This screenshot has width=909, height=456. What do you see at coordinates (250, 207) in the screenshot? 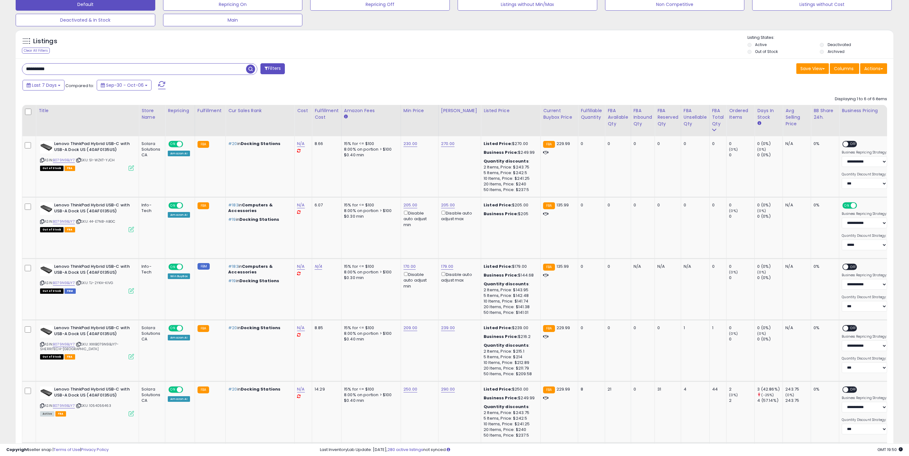
I see `span: Computers & Accessories` at bounding box center [250, 207].